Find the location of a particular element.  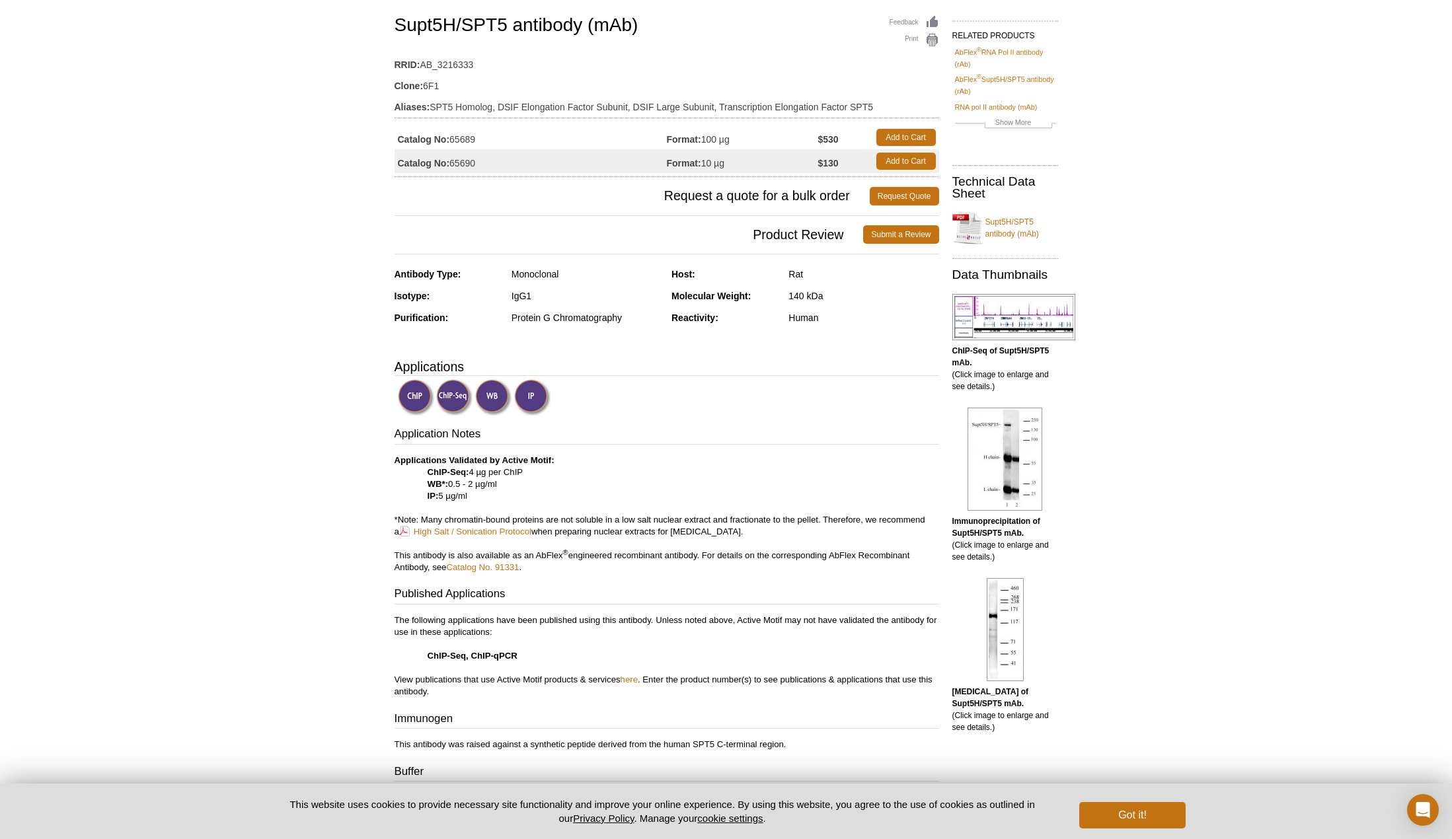

td: 100 µg is located at coordinates (742, 137).